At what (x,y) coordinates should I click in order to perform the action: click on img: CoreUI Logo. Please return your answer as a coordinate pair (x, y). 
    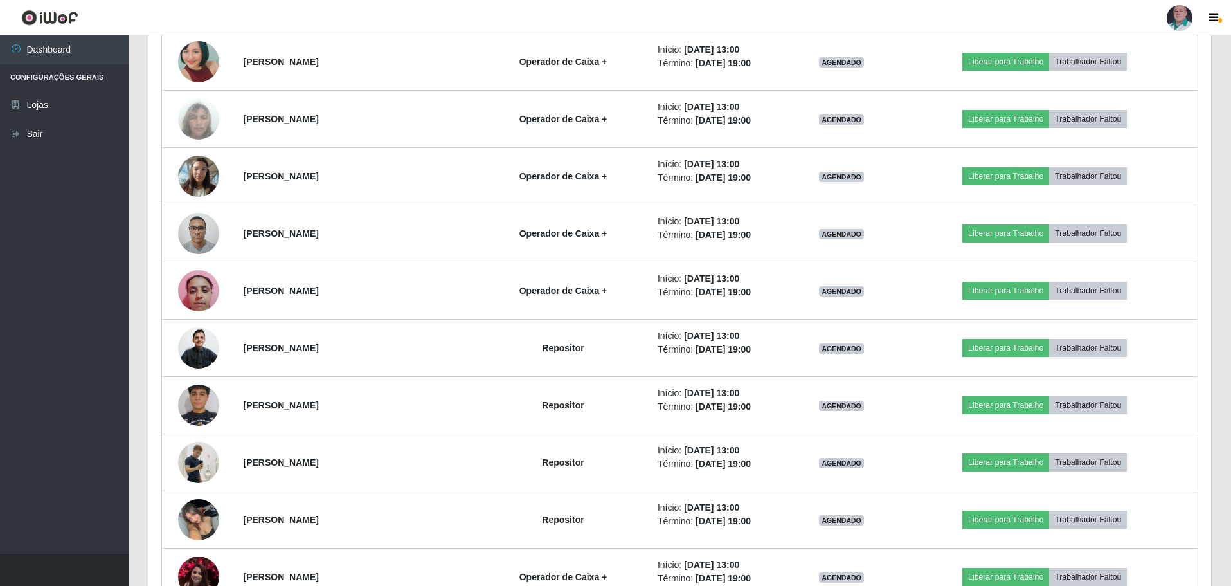
    Looking at the image, I should click on (49, 17).